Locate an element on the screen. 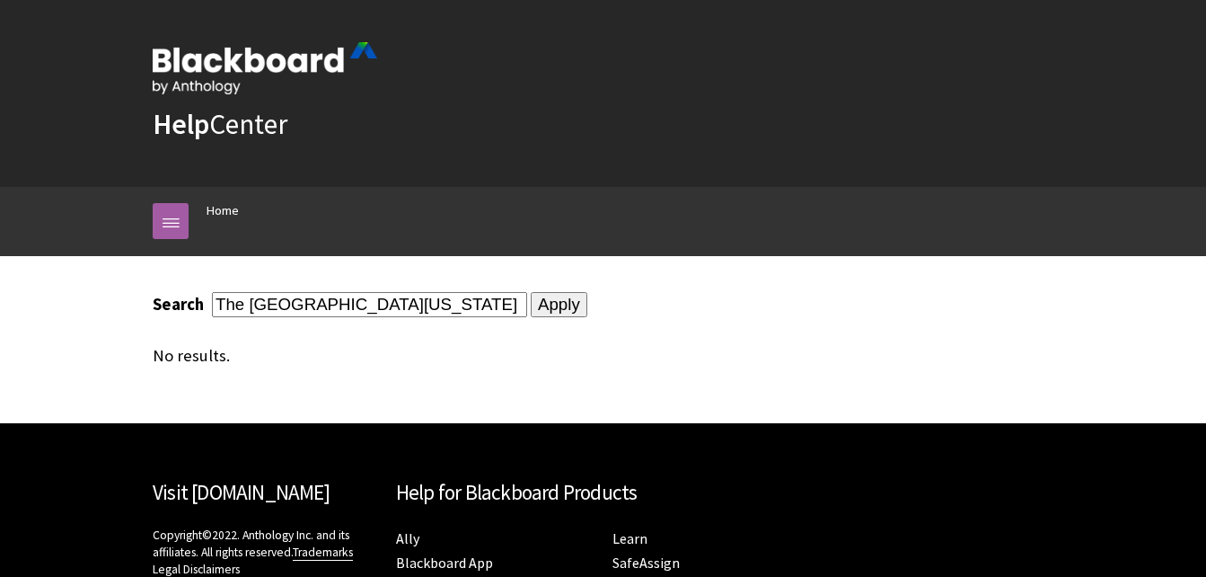 The height and width of the screenshot is (577, 1206). input: Apply is located at coordinates (559, 304).